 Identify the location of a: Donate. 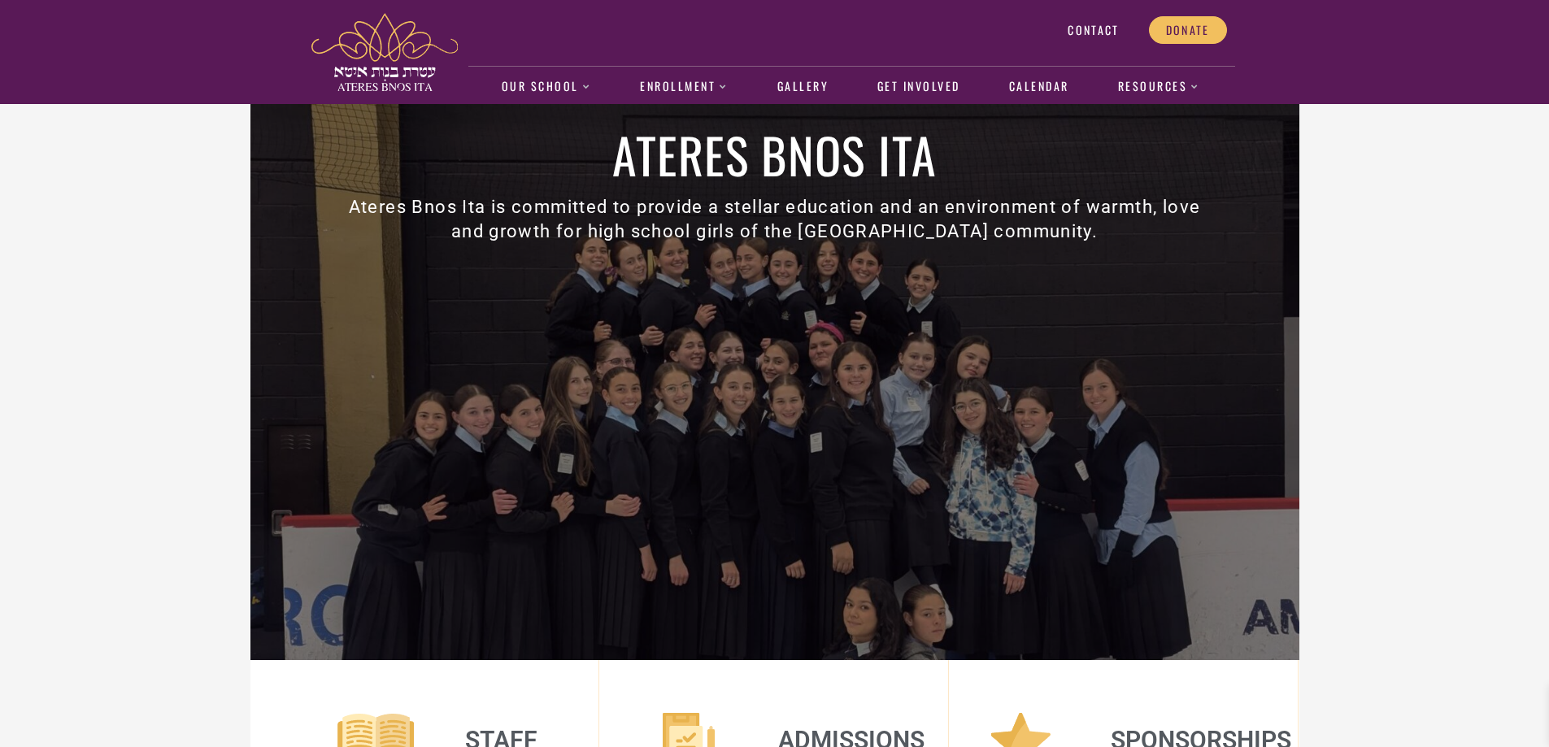
(1188, 30).